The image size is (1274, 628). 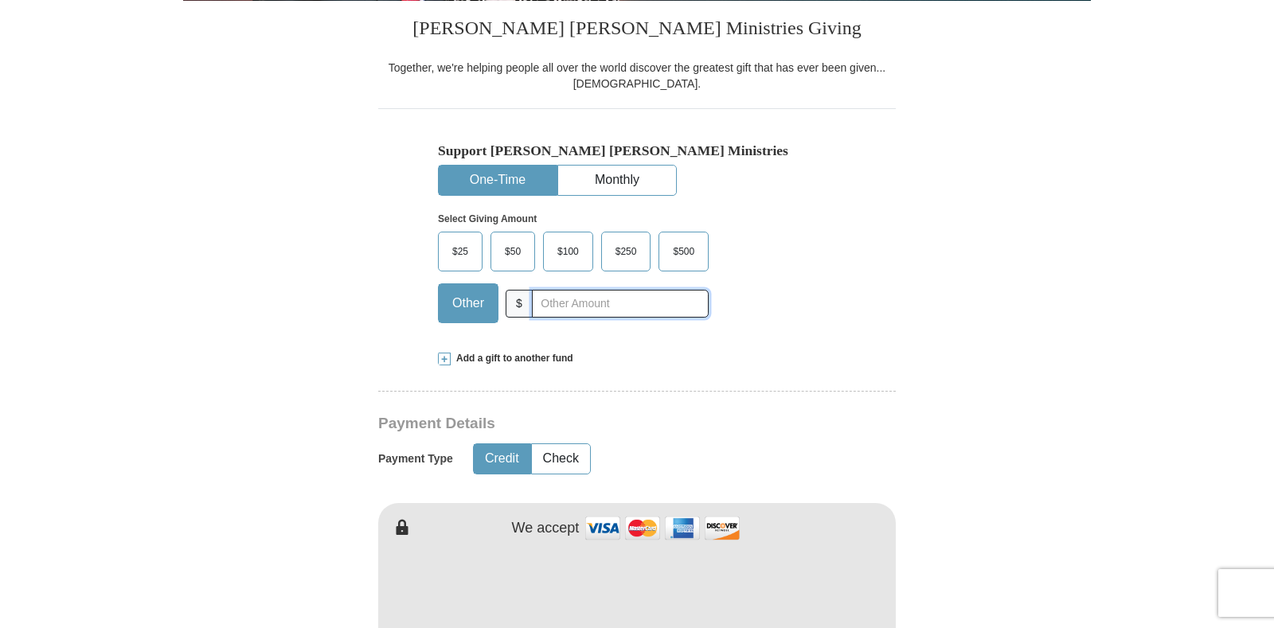 I want to click on span: Add a gift to another fund, so click(x=512, y=358).